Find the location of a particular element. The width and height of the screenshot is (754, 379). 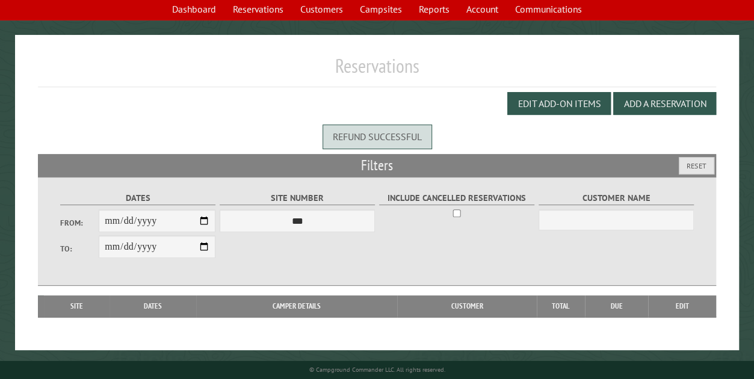

div: Refund successful is located at coordinates (377, 137).